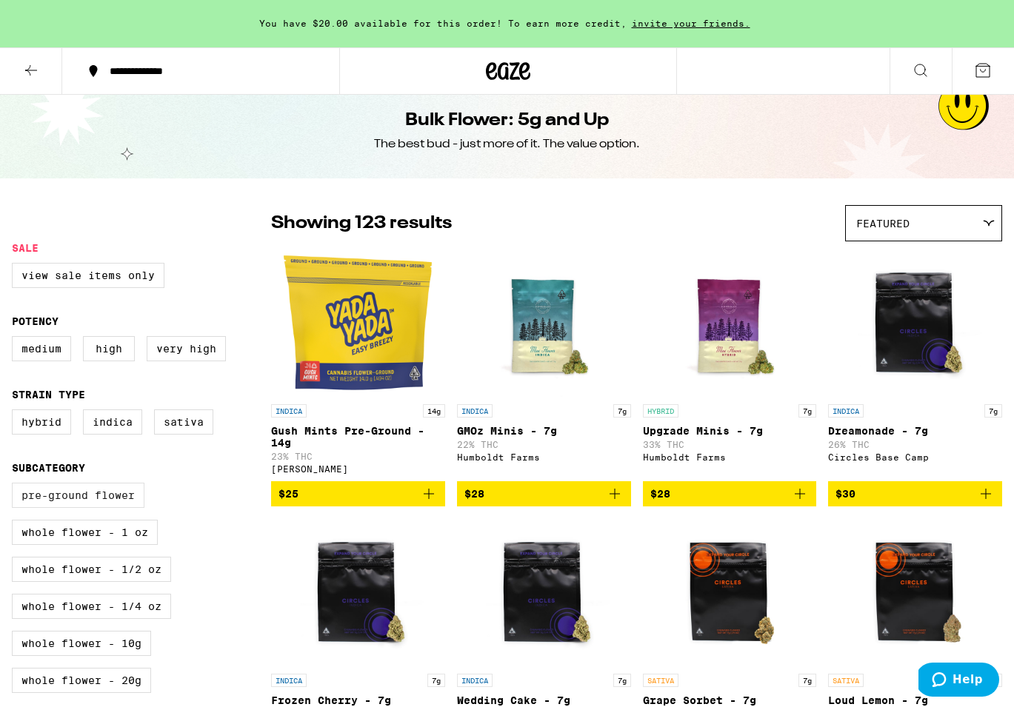 The width and height of the screenshot is (1014, 707). I want to click on img: Humboldt Farms - GMOz Minis - 7g, so click(544, 323).